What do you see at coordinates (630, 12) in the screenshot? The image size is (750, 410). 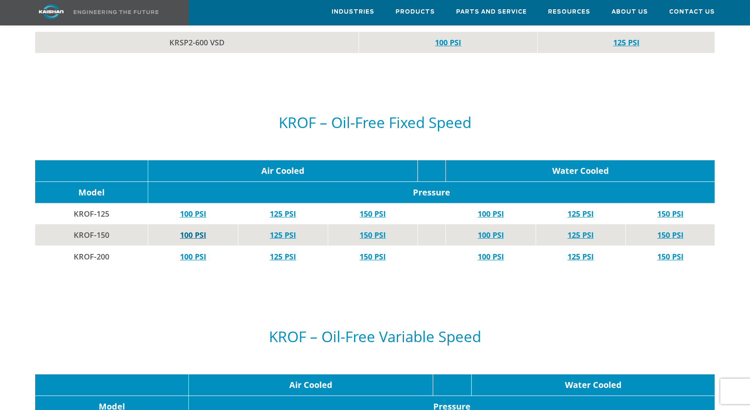 I see `a: About Us` at bounding box center [630, 12].